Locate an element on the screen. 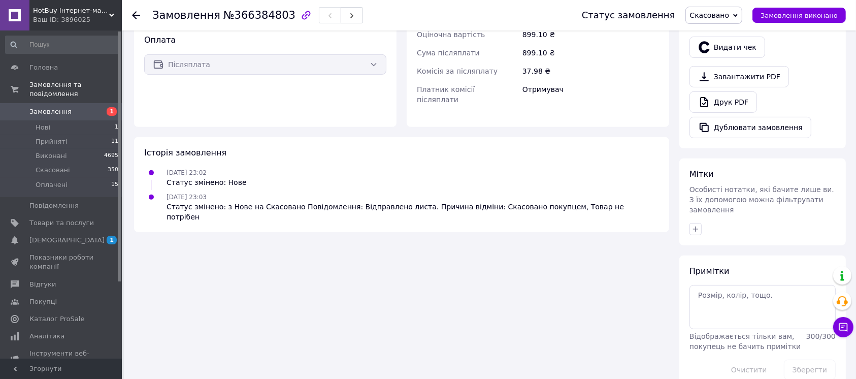 The width and height of the screenshot is (856, 379). div: Ваш ID: 3896025 is located at coordinates (77, 20).